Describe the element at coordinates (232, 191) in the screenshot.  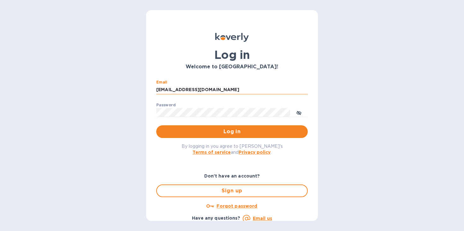
I see `span: Sign up` at that location.